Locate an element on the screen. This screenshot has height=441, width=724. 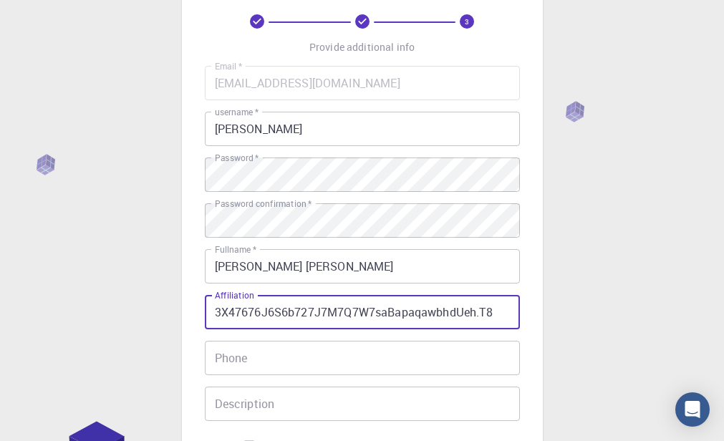
label: Password is located at coordinates (236, 158).